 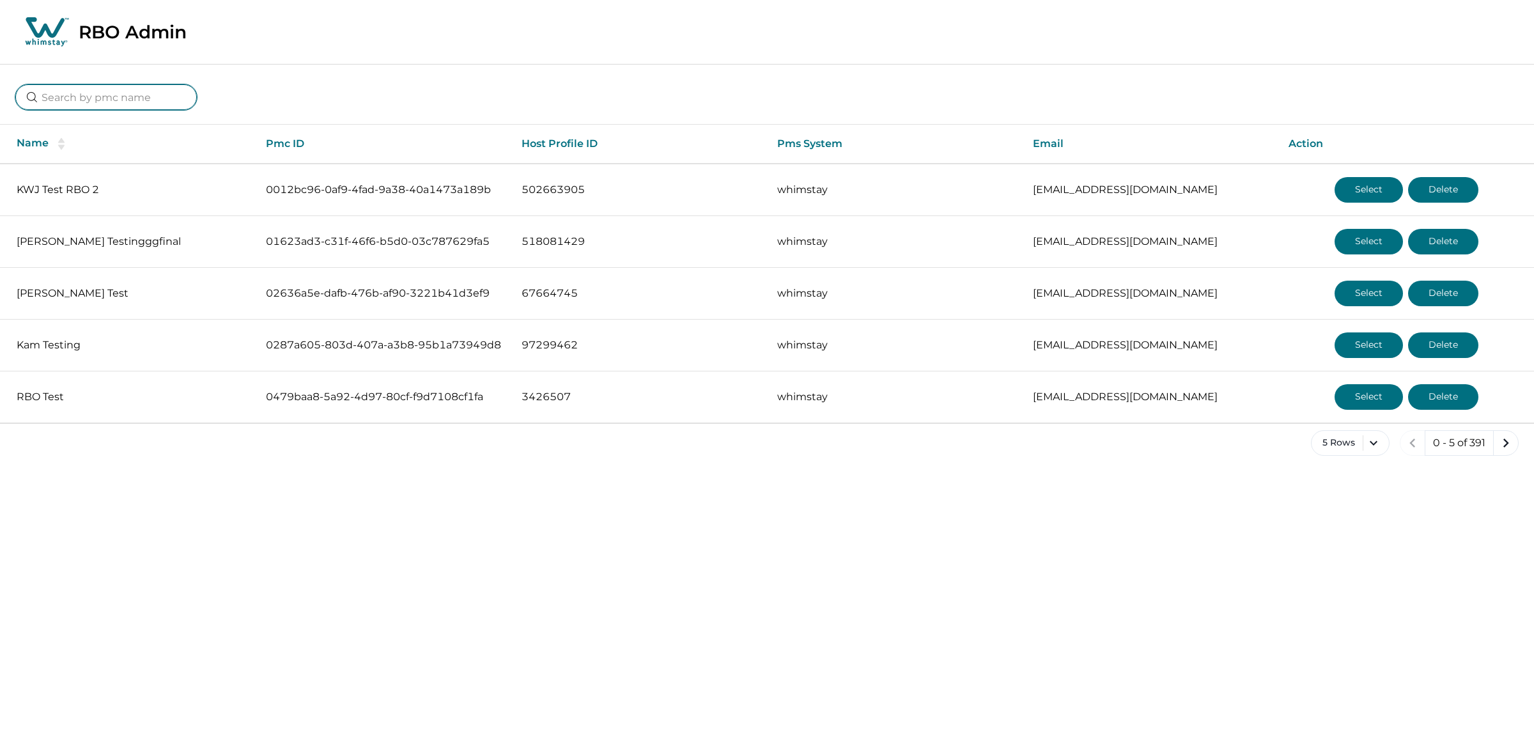 I want to click on p: Kam Testing, so click(x=131, y=345).